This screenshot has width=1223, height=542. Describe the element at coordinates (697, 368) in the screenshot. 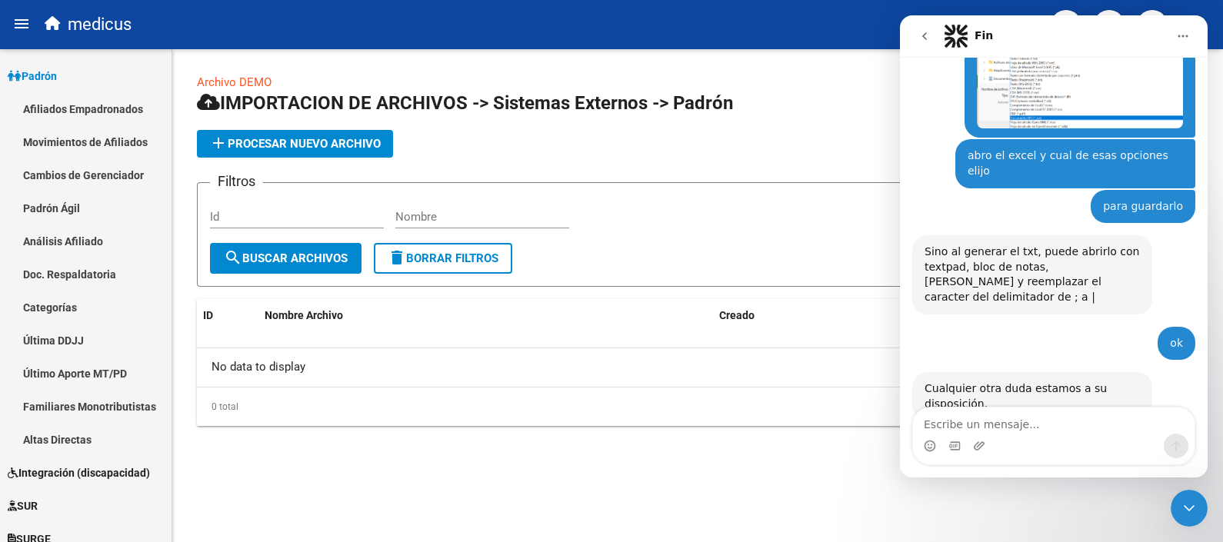

I see `div: No data to display` at that location.